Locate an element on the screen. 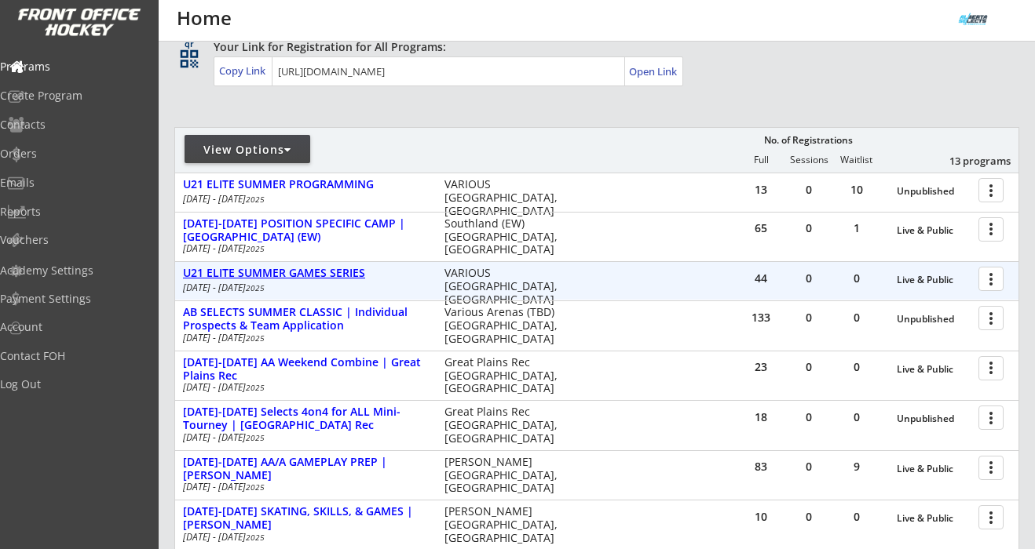 The height and width of the screenshot is (549, 1035). div: 133 is located at coordinates (761, 318).